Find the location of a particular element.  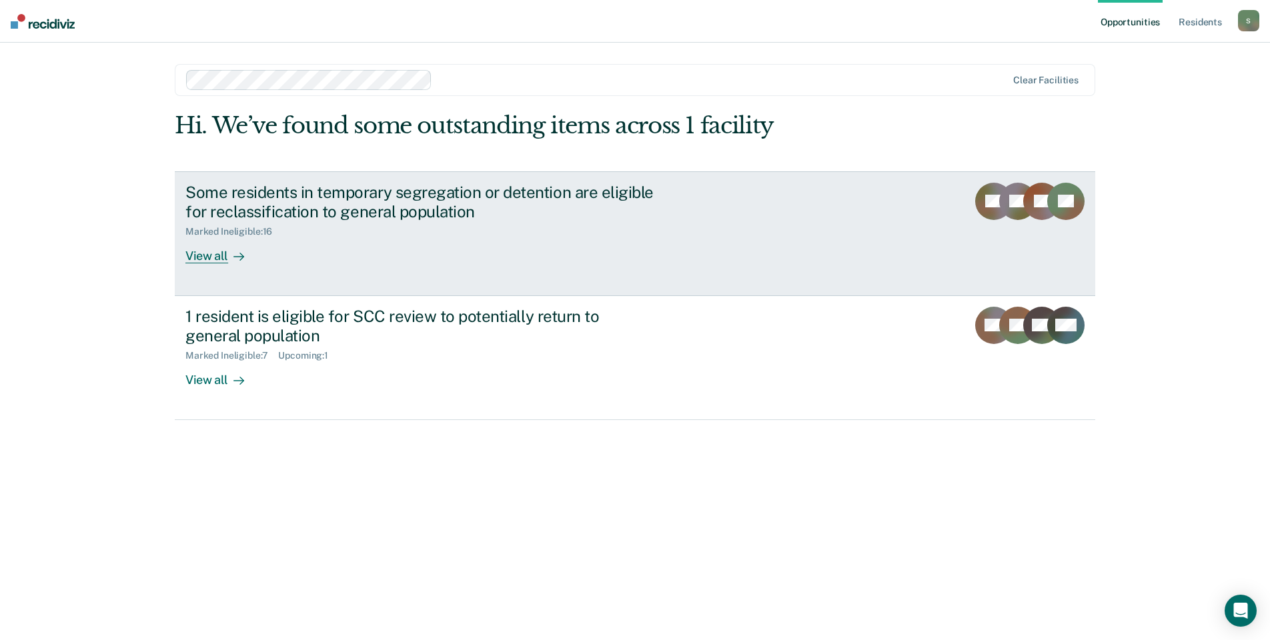

div: Some residents in temporary segregation or detention are eligible for reclassification to general... is located at coordinates (420, 202).